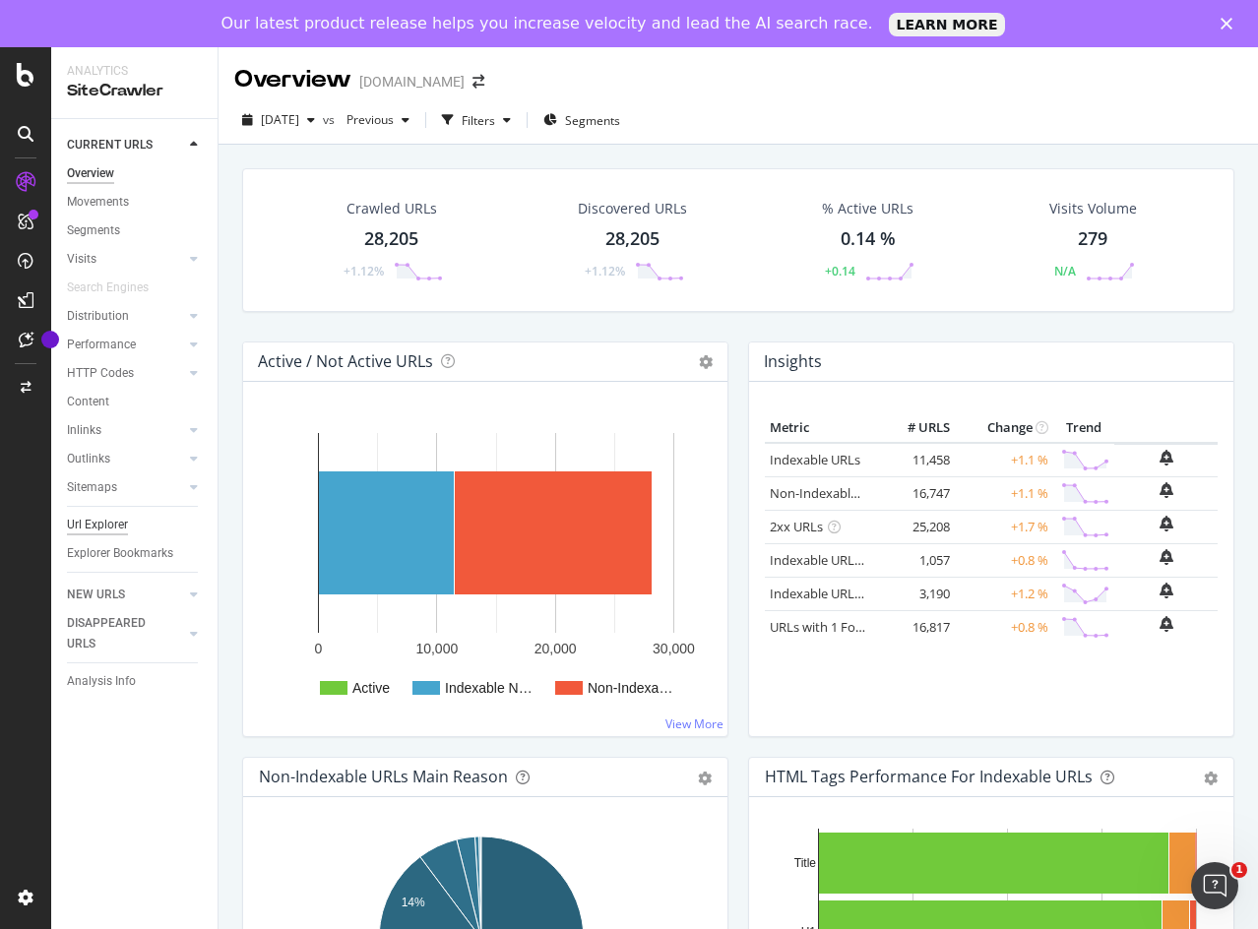 This screenshot has width=1258, height=929. Describe the element at coordinates (117, 287) in the screenshot. I see `a: Search Engines` at that location.